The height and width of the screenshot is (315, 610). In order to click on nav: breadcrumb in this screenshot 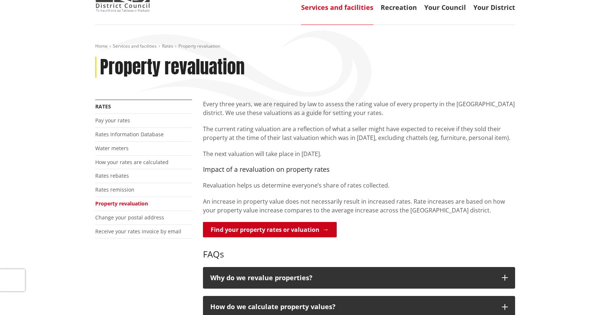, I will do `click(305, 46)`.